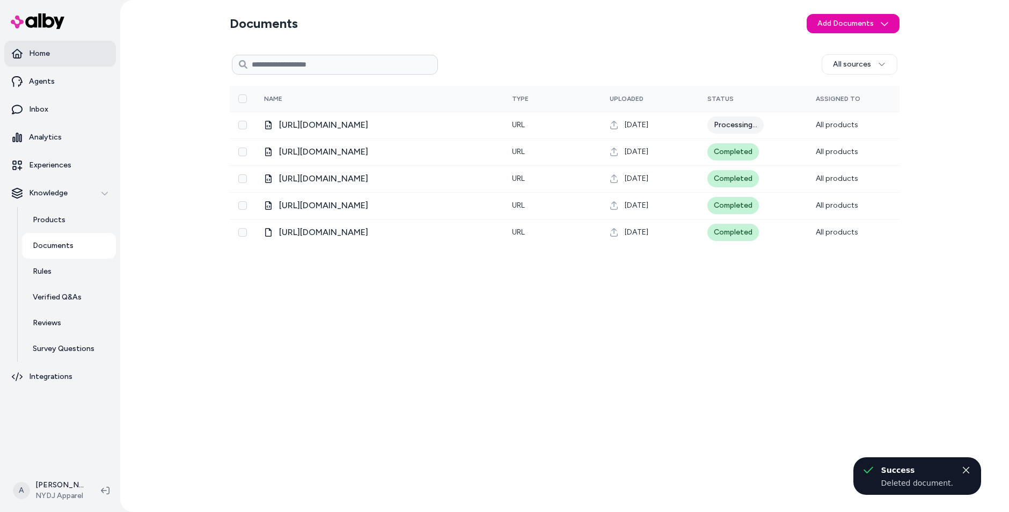 Image resolution: width=1009 pixels, height=512 pixels. Describe the element at coordinates (60, 496) in the screenshot. I see `span: NYDJ Apparel` at that location.